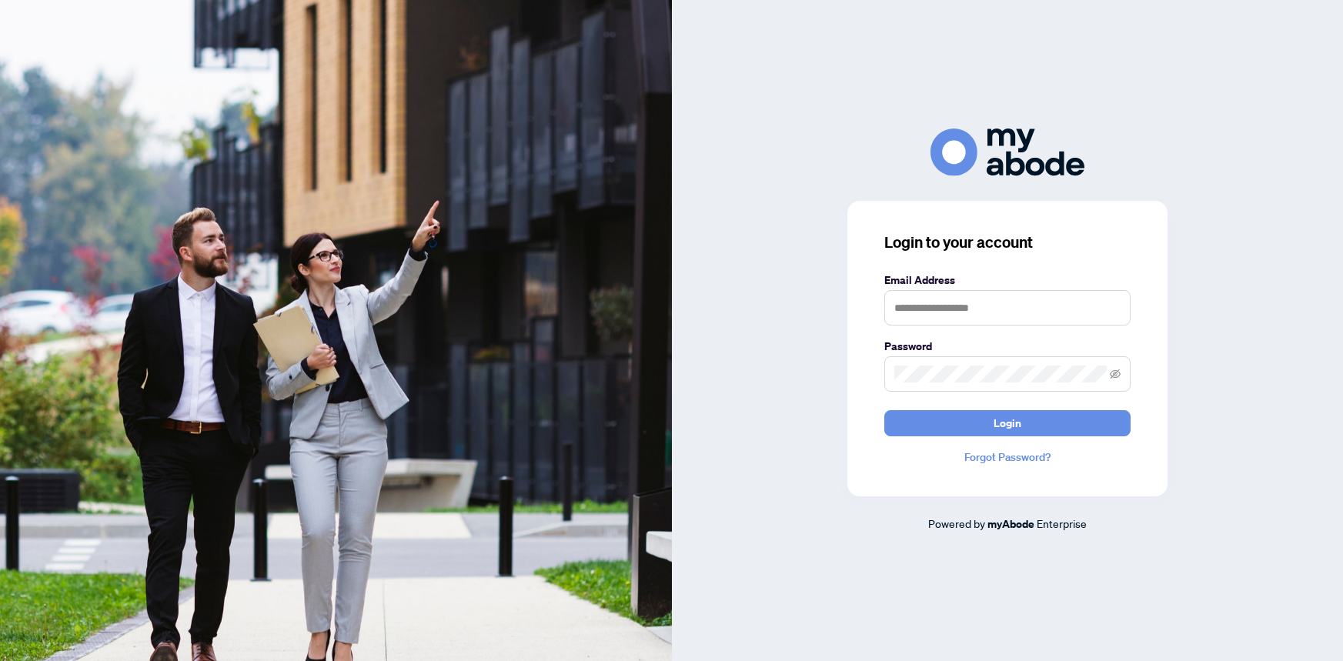 This screenshot has width=1343, height=661. What do you see at coordinates (1007, 152) in the screenshot?
I see `img: ma-logo` at bounding box center [1007, 152].